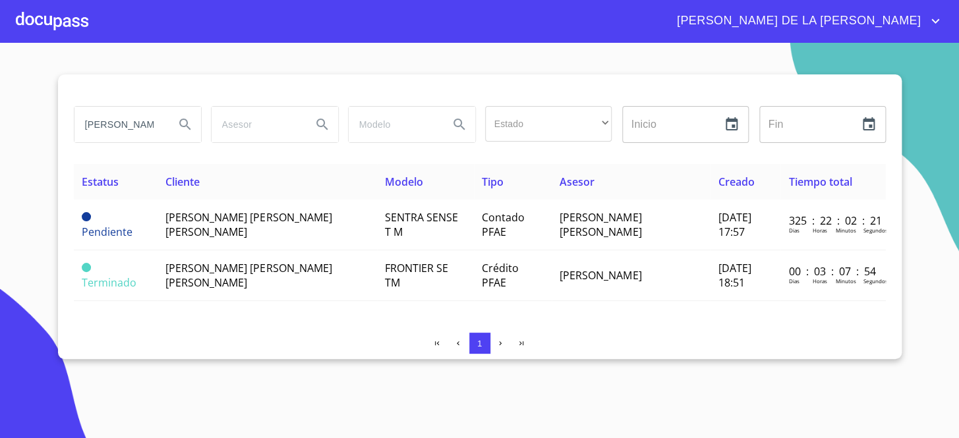 The height and width of the screenshot is (438, 959). I want to click on span: Contado PFAE, so click(503, 225).